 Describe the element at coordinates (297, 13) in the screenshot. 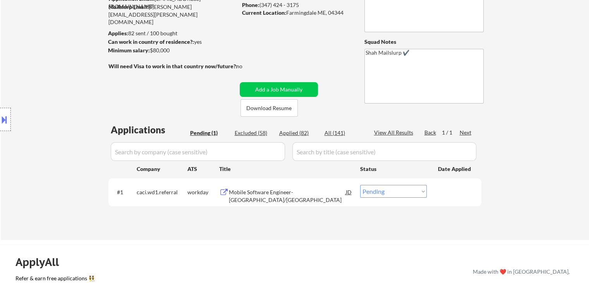

I see `div: Farmingdale ME, 04344` at that location.